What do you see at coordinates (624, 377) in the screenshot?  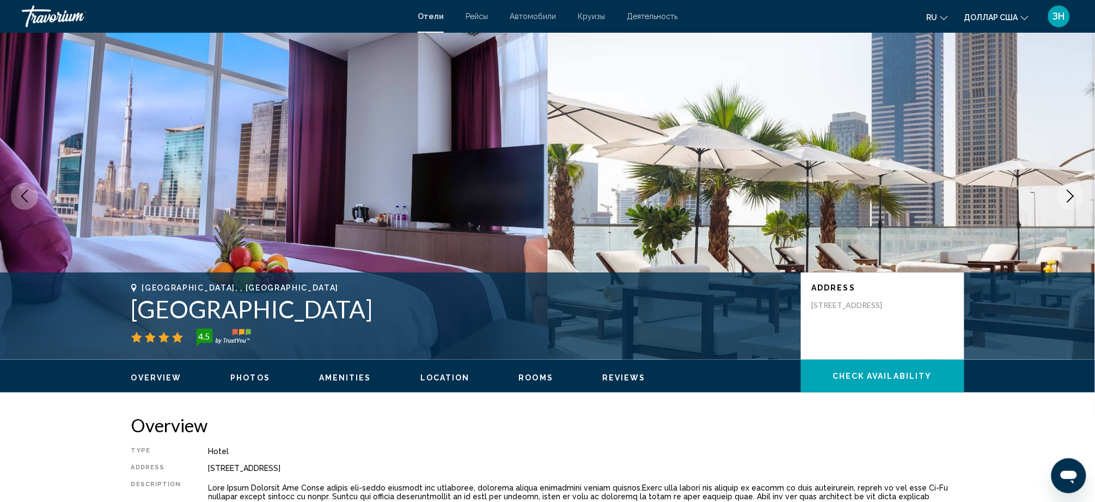 I see `span: Reviews` at bounding box center [624, 377].